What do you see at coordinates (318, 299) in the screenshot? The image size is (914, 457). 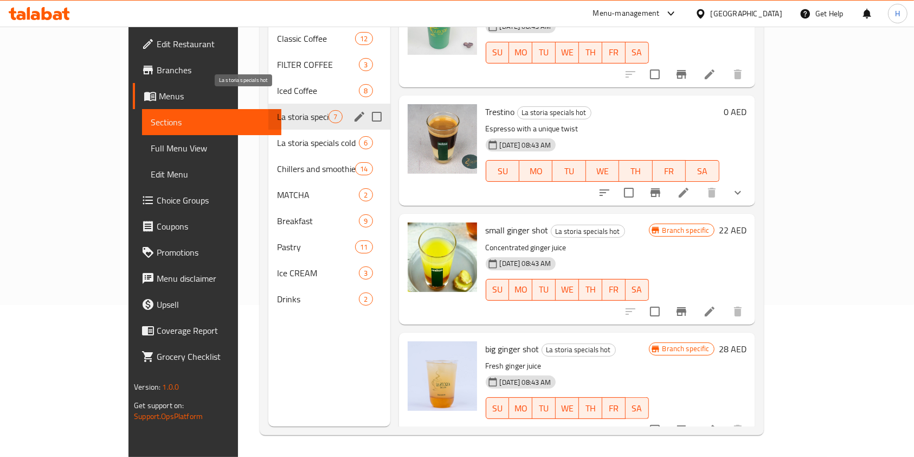 I see `div: Drinks` at bounding box center [318, 299].